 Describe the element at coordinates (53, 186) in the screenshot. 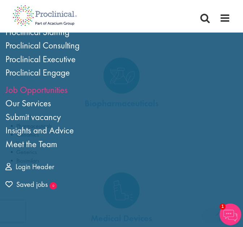

I see `sub: 0` at that location.